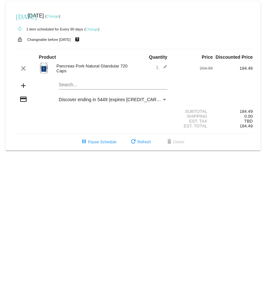 The image size is (266, 298). Describe the element at coordinates (133, 142) in the screenshot. I see `mat-icon: refresh` at that location.